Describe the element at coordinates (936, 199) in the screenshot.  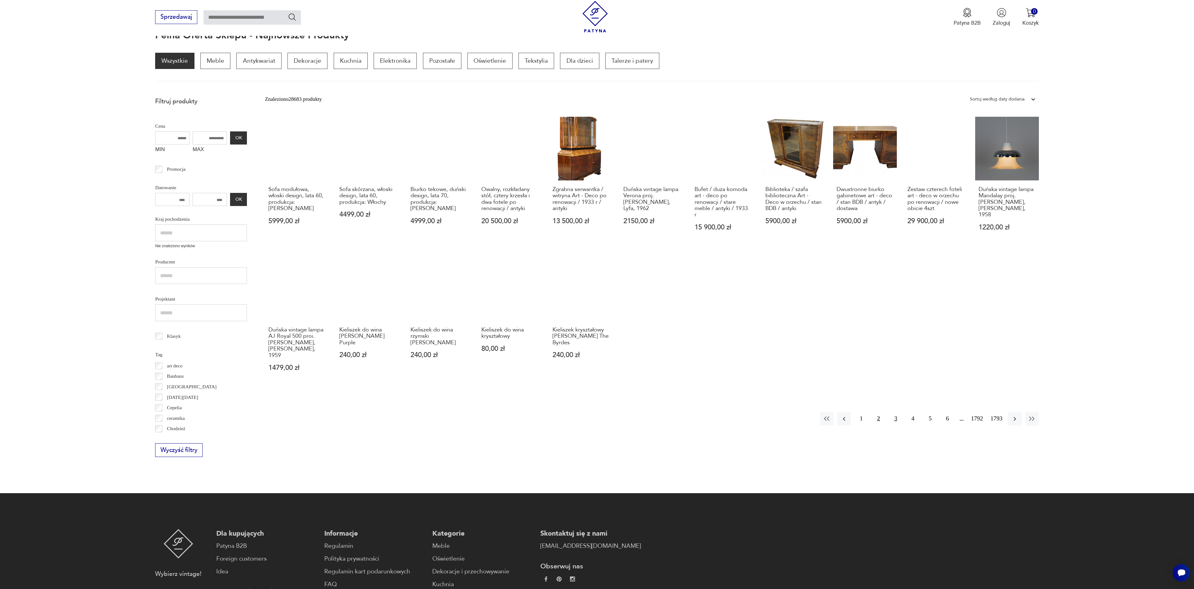
I see `h3: Zestaw czterech foteli art - deco w orzechu po renowacji / nowe obicie 4szt` at that location.